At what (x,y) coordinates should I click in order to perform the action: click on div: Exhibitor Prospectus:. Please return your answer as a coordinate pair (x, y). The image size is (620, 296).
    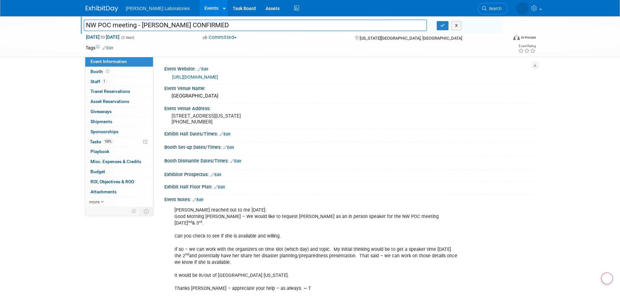
    Looking at the image, I should click on (350, 174).